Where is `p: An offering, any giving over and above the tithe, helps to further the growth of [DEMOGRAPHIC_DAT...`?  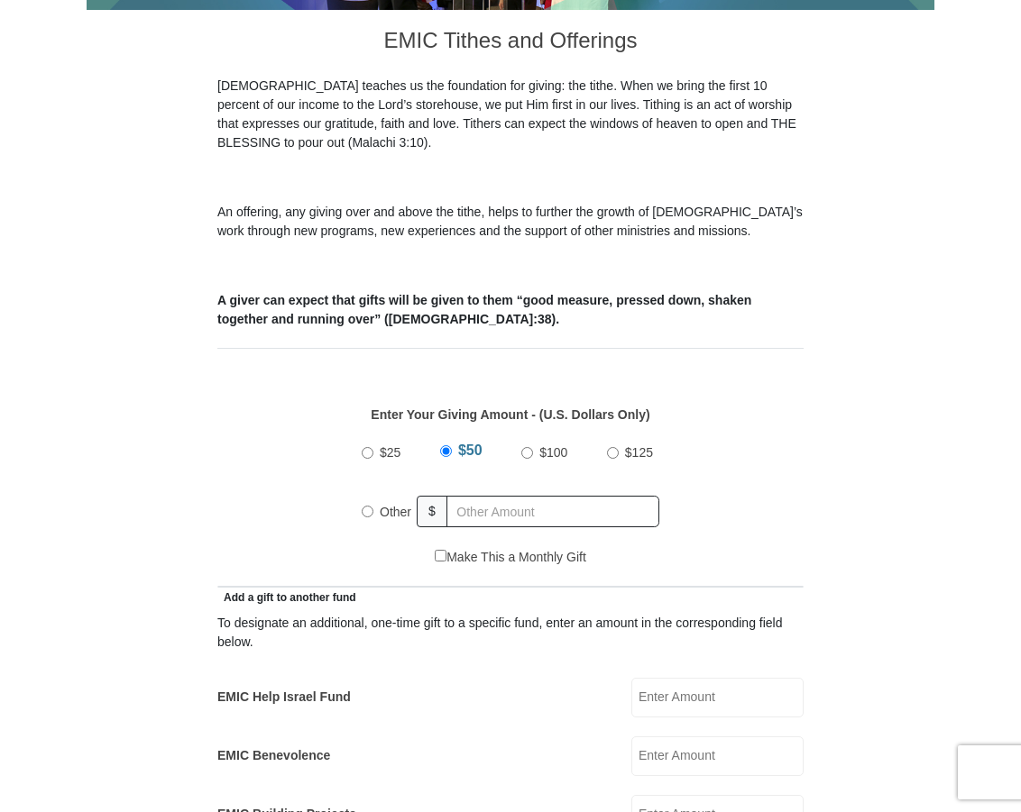 p: An offering, any giving over and above the tithe, helps to further the growth of [DEMOGRAPHIC_DAT... is located at coordinates (510, 222).